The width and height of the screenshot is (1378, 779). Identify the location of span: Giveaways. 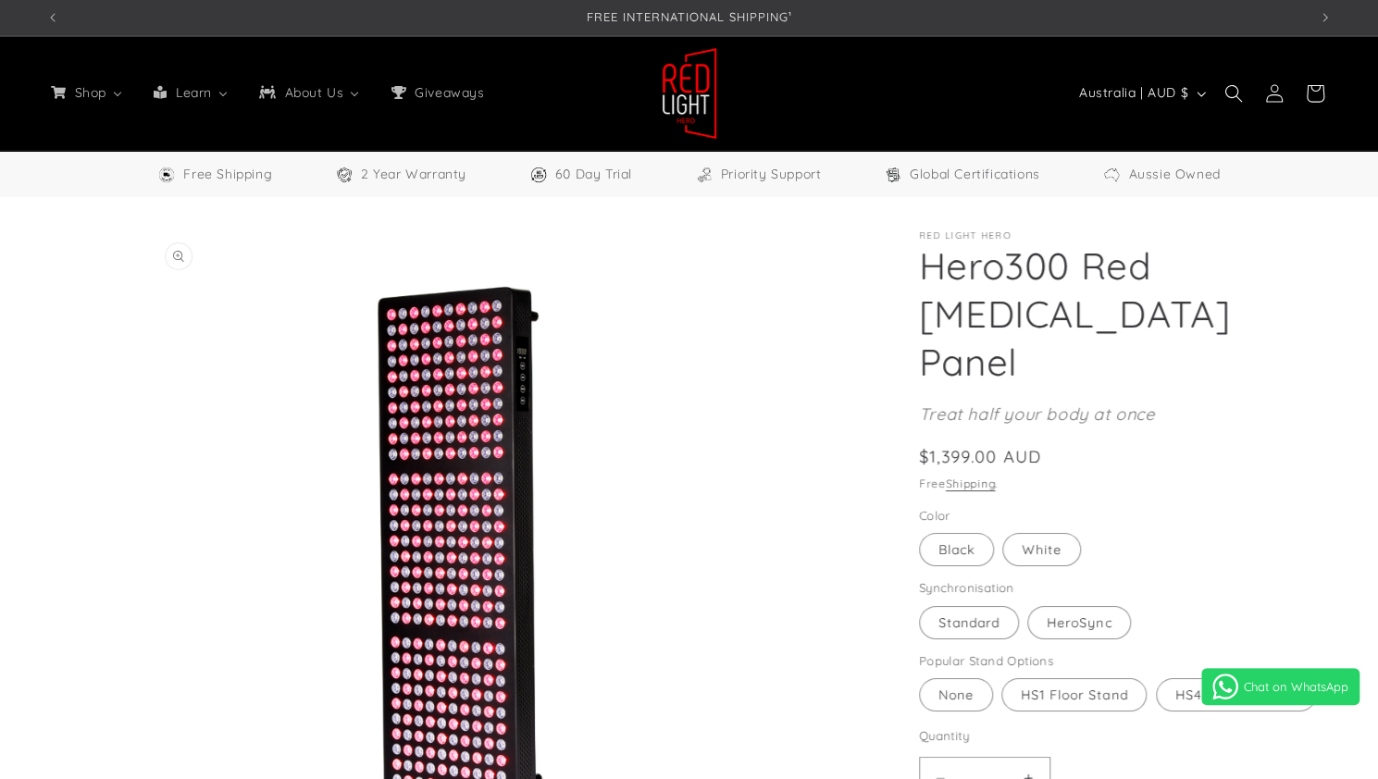
(448, 93).